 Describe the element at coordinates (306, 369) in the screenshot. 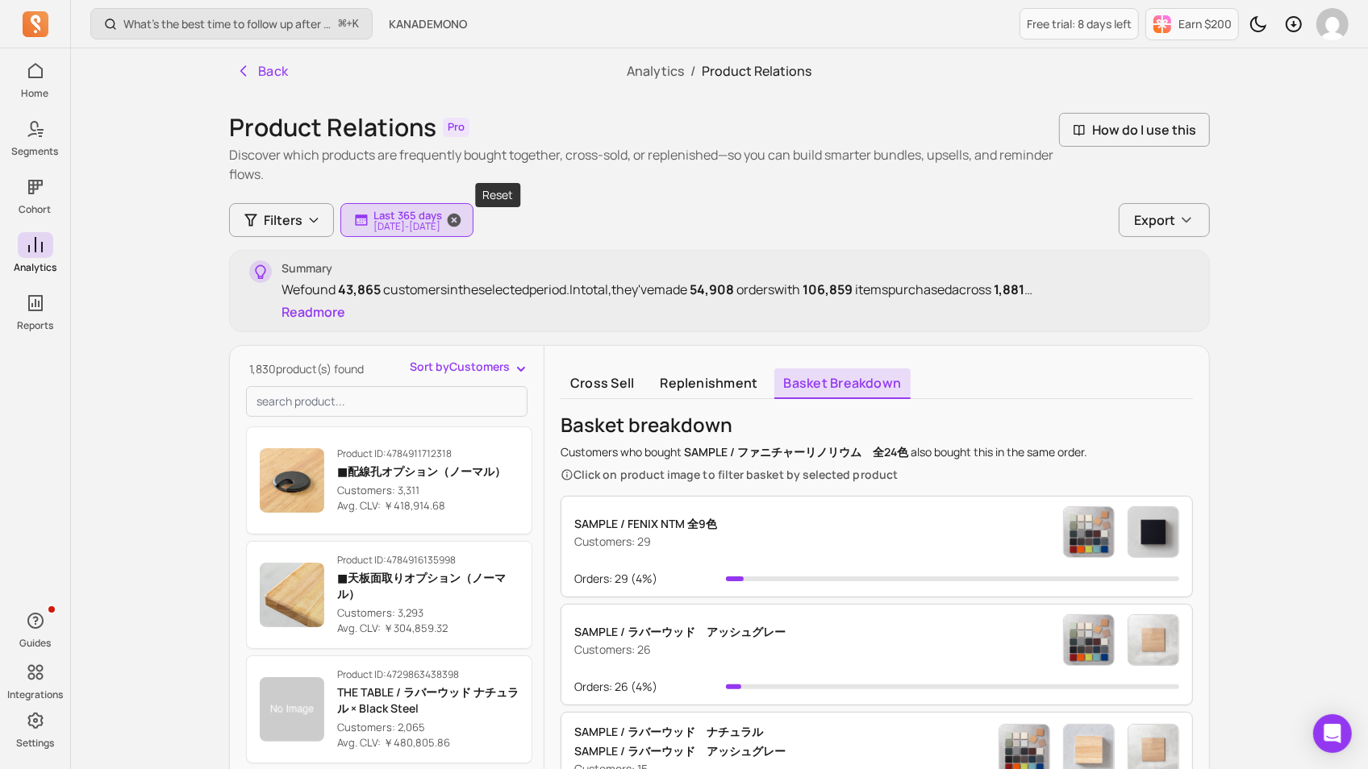

I see `span: 1,830 product(s) found` at that location.